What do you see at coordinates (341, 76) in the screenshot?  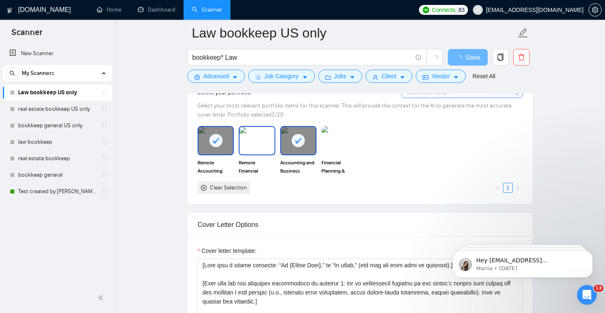 I see `span: Jobs` at bounding box center [341, 76].